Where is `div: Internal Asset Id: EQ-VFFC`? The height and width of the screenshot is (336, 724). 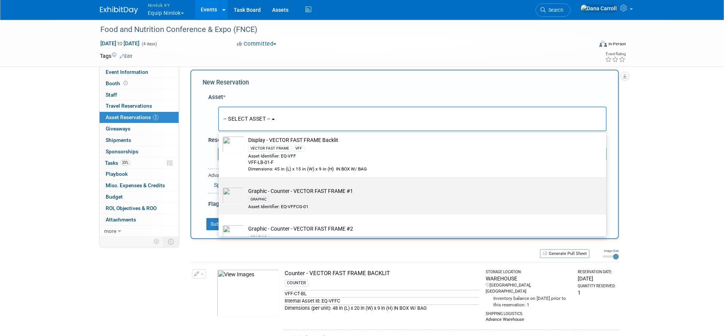
div: Internal Asset Id: EQ-VFFC is located at coordinates (382, 300).